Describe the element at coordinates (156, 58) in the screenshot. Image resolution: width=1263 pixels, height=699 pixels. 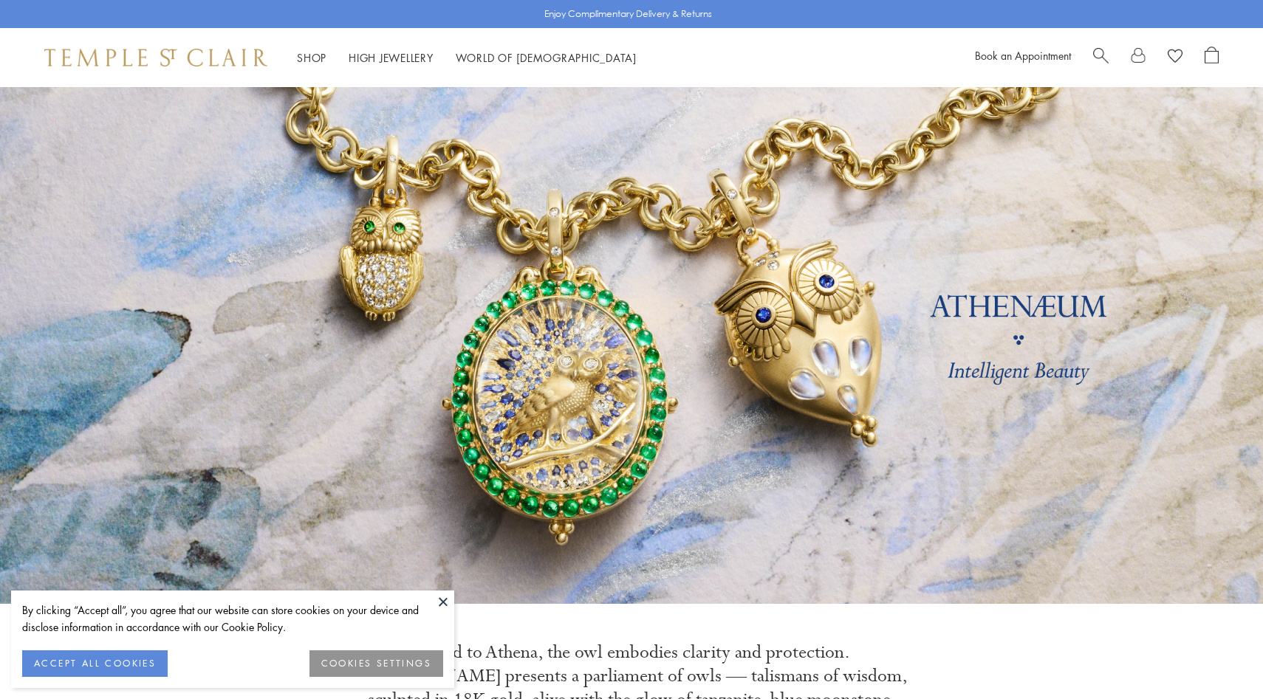
I see `img: Temple St. Clair` at that location.